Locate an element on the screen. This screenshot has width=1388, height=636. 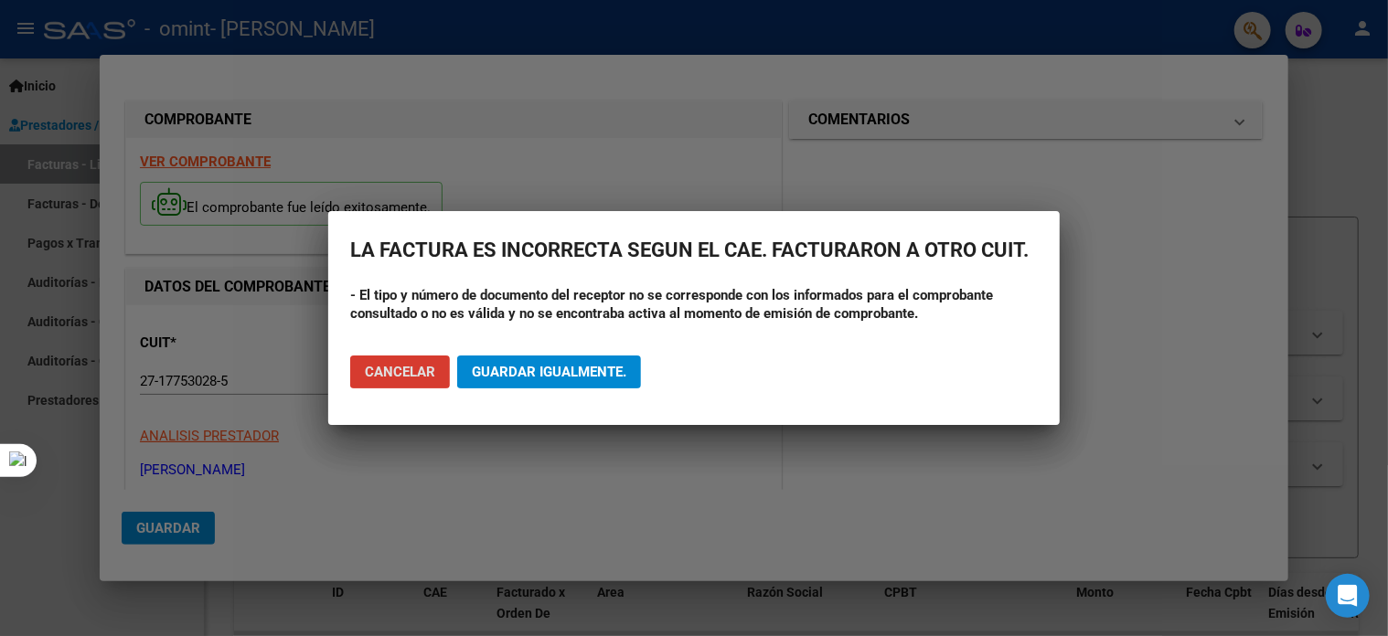
button: Guardar igualmente. is located at coordinates (549, 372).